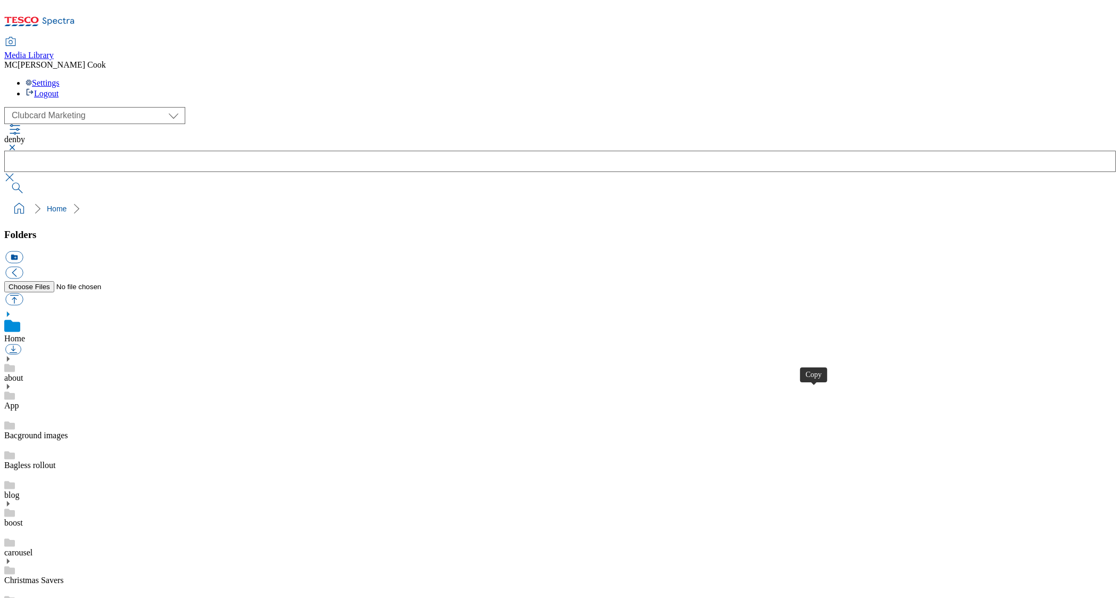 This screenshot has height=598, width=1120. What do you see at coordinates (14, 139) in the screenshot?
I see `span: denby` at bounding box center [14, 139].